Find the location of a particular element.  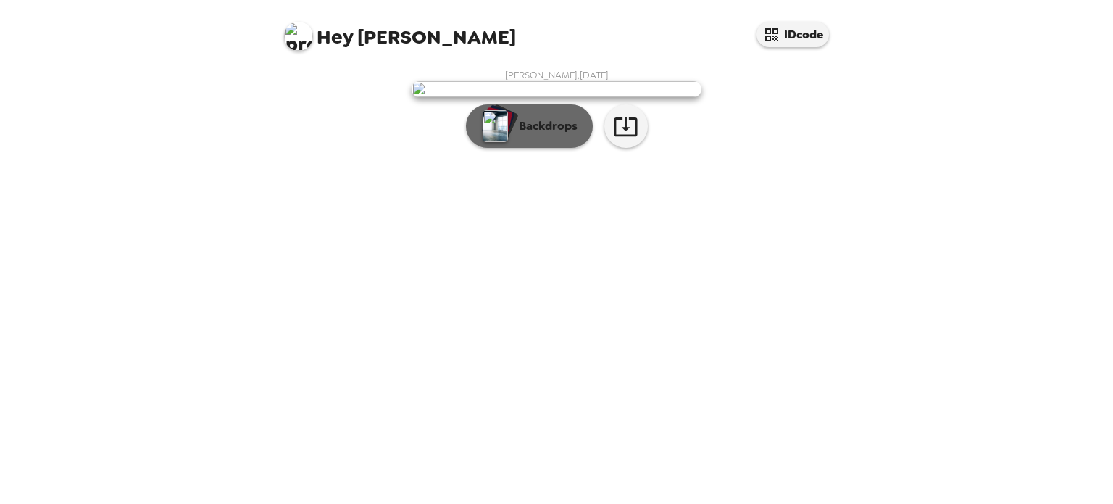

button: Backdrops is located at coordinates (529, 126).